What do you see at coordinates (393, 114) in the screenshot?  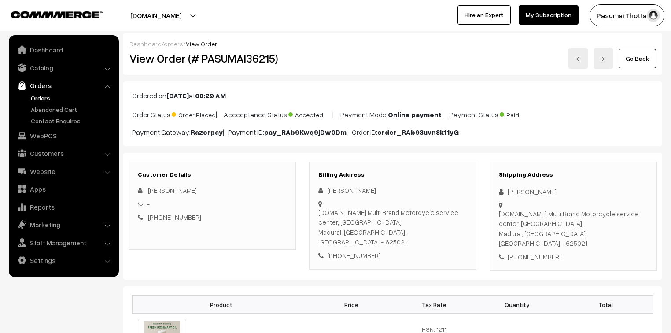 I see `p: Order Status: | Accceptance Status: | Payment Mode: | Payment Status:` at bounding box center [393, 114].